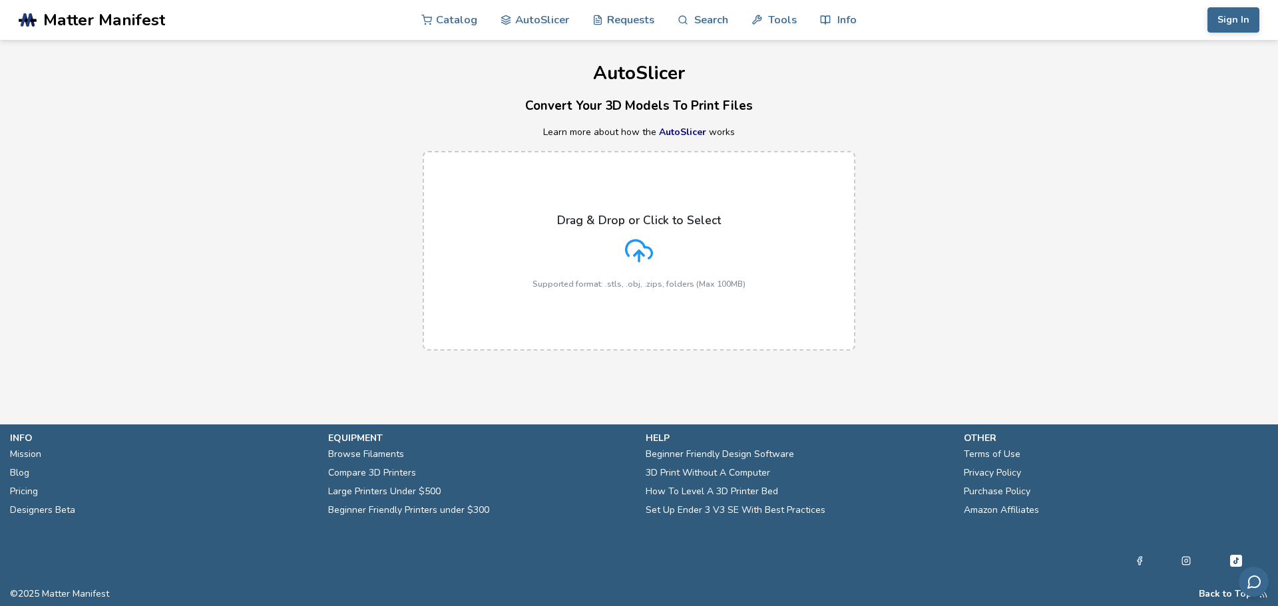 Image resolution: width=1278 pixels, height=606 pixels. What do you see at coordinates (1116, 438) in the screenshot?
I see `p: other` at bounding box center [1116, 438].